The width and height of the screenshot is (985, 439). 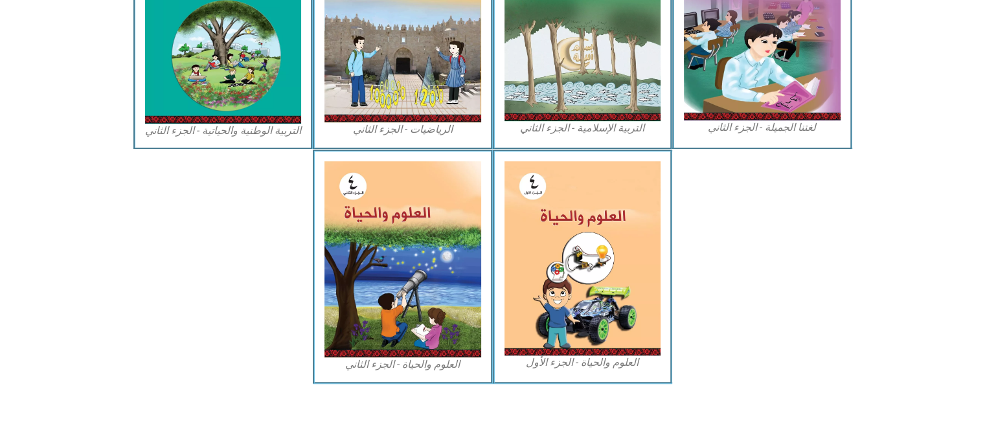 I want to click on figcaption: الرياضيات - الجزء الثاني, so click(x=403, y=130).